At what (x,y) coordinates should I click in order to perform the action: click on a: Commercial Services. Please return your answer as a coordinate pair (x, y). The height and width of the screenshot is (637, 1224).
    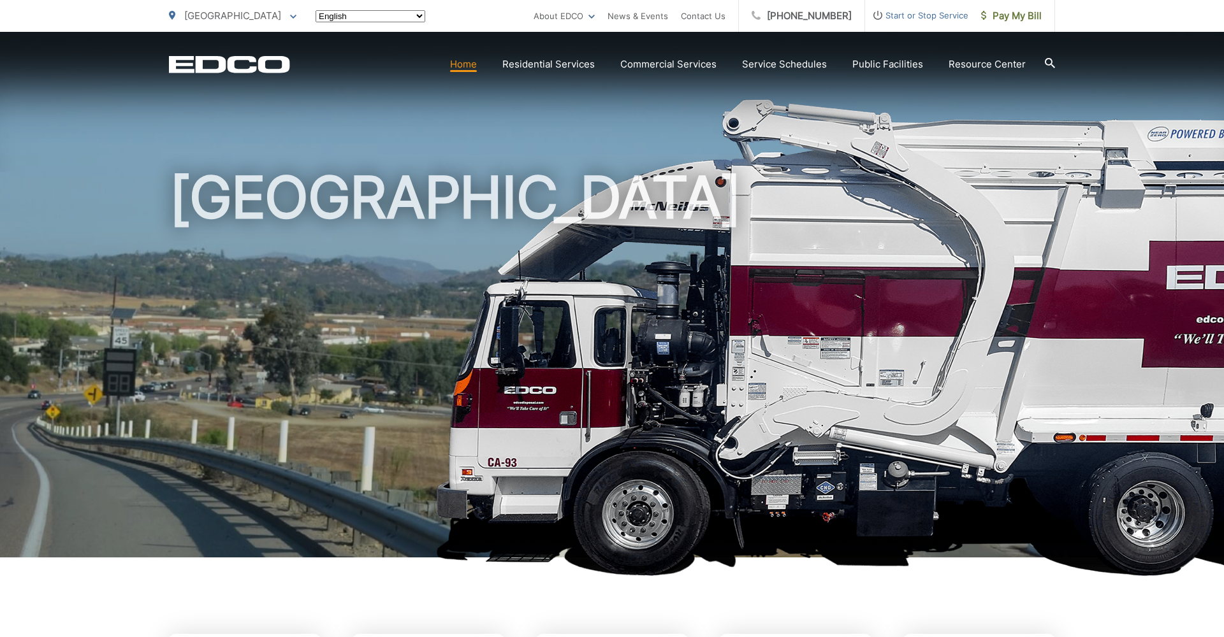
    Looking at the image, I should click on (668, 64).